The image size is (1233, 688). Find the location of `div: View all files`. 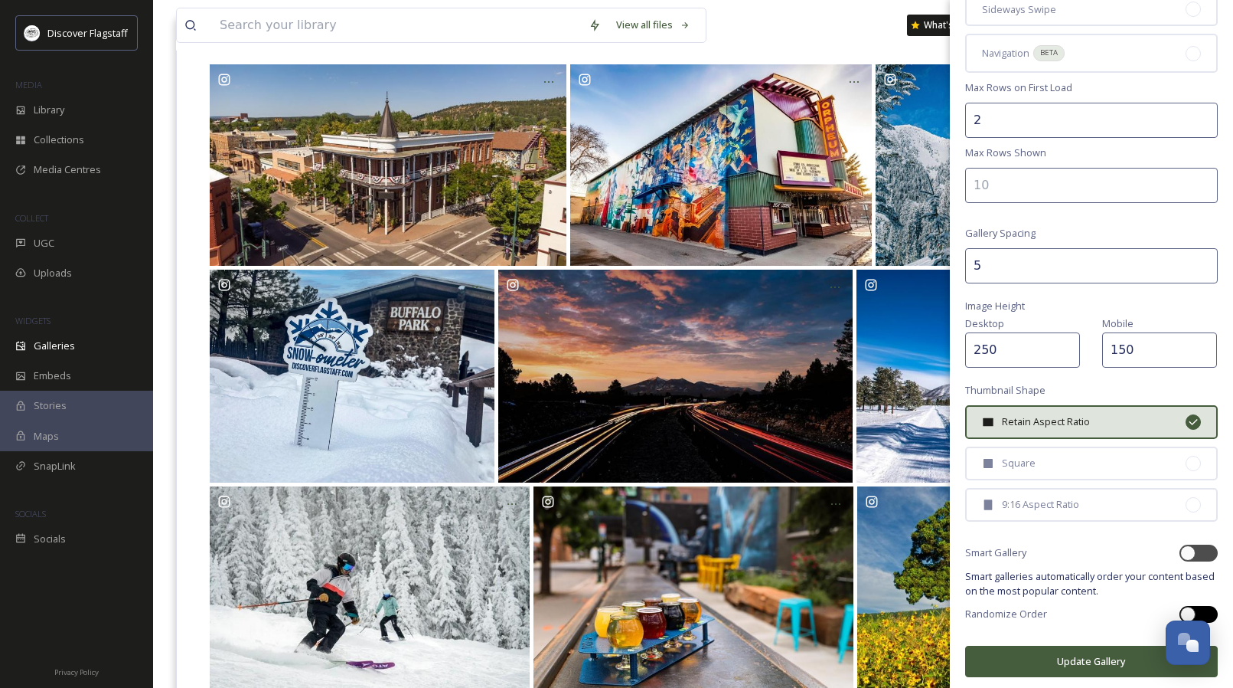

div: View all files is located at coordinates (653, 25).